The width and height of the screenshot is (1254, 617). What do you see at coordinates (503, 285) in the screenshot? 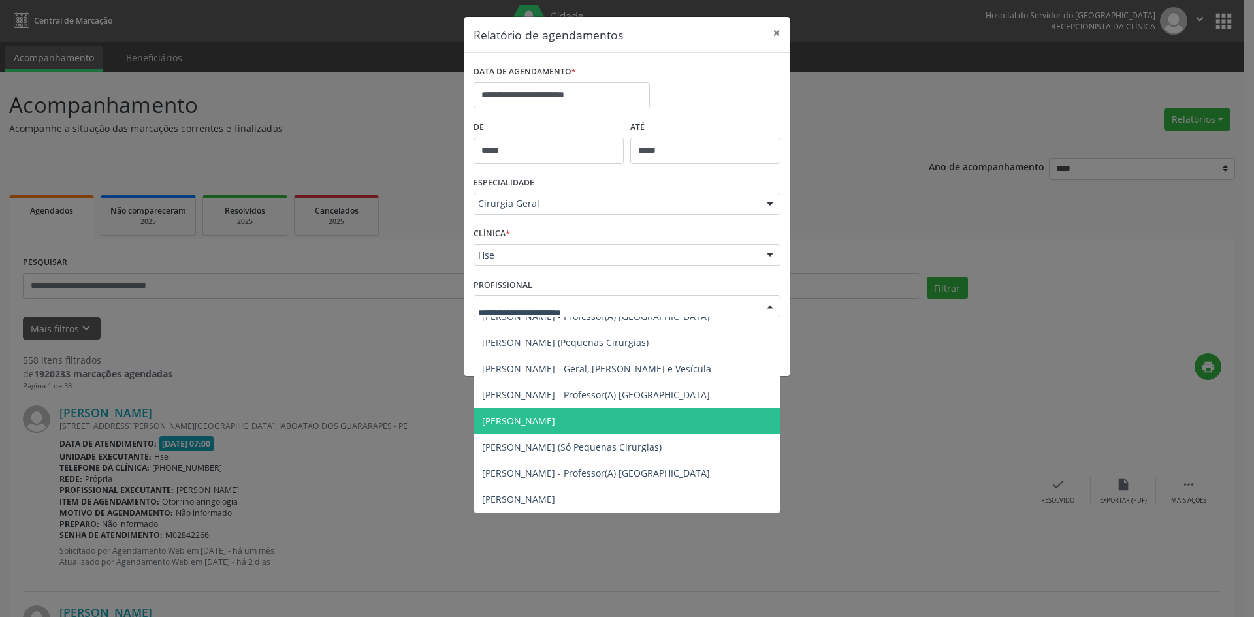
I see `label: PROFISSIONAL` at bounding box center [503, 285].